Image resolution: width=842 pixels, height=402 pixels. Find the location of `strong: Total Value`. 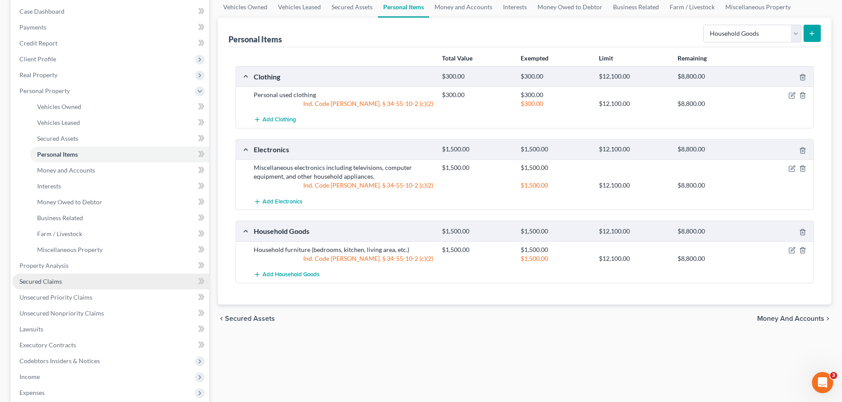

strong: Total Value is located at coordinates (457, 58).